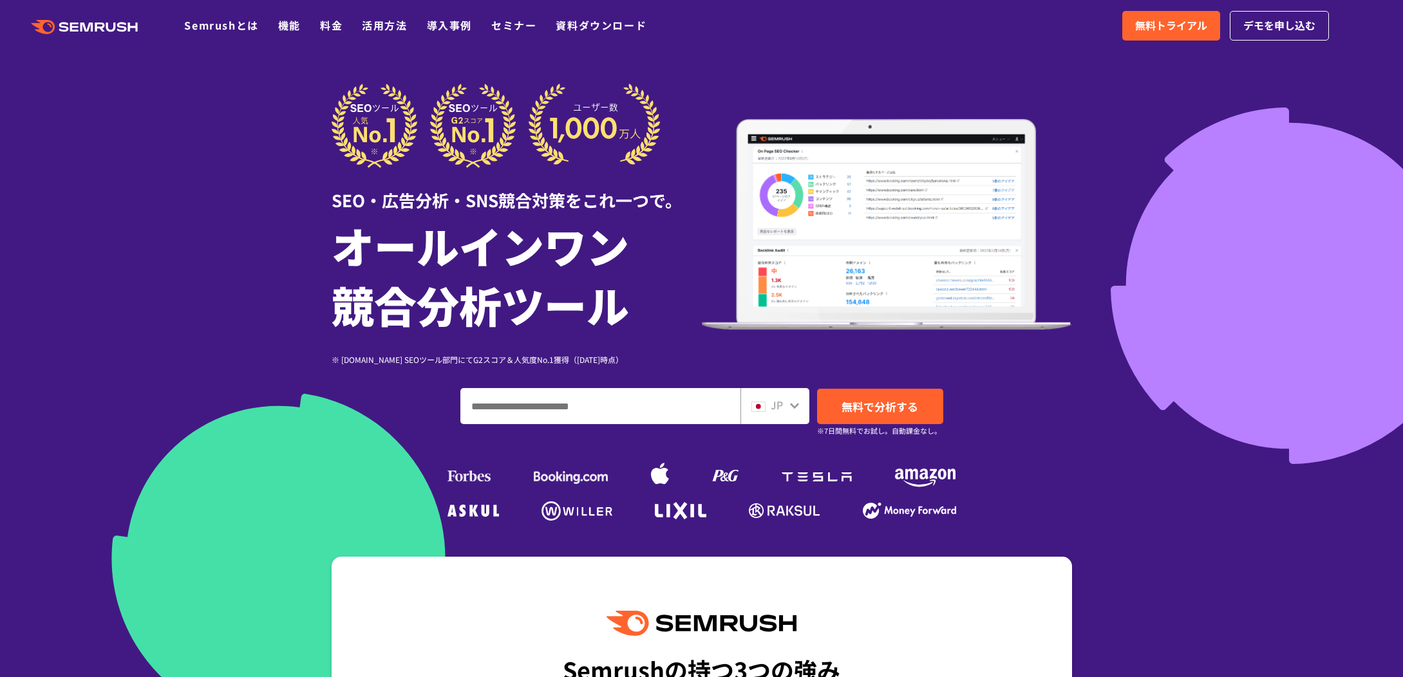  Describe the element at coordinates (1171, 26) in the screenshot. I see `a: 無料トライアル` at that location.